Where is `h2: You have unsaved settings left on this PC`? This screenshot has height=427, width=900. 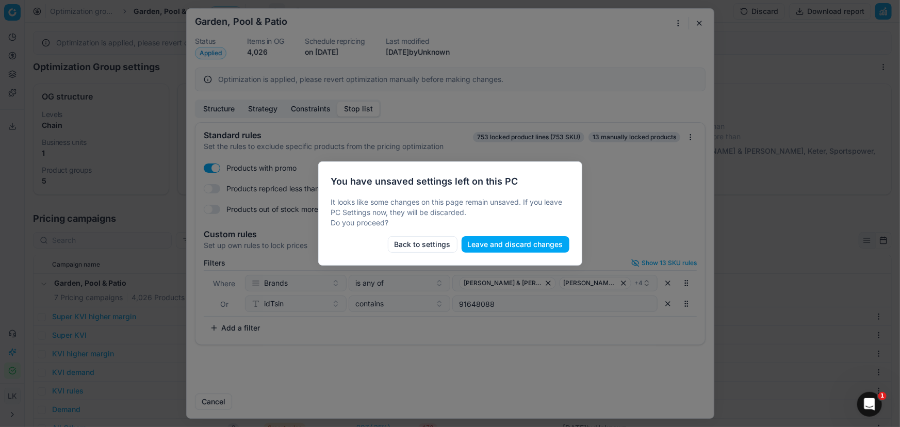
h2: You have unsaved settings left on this PC is located at coordinates (450, 182).